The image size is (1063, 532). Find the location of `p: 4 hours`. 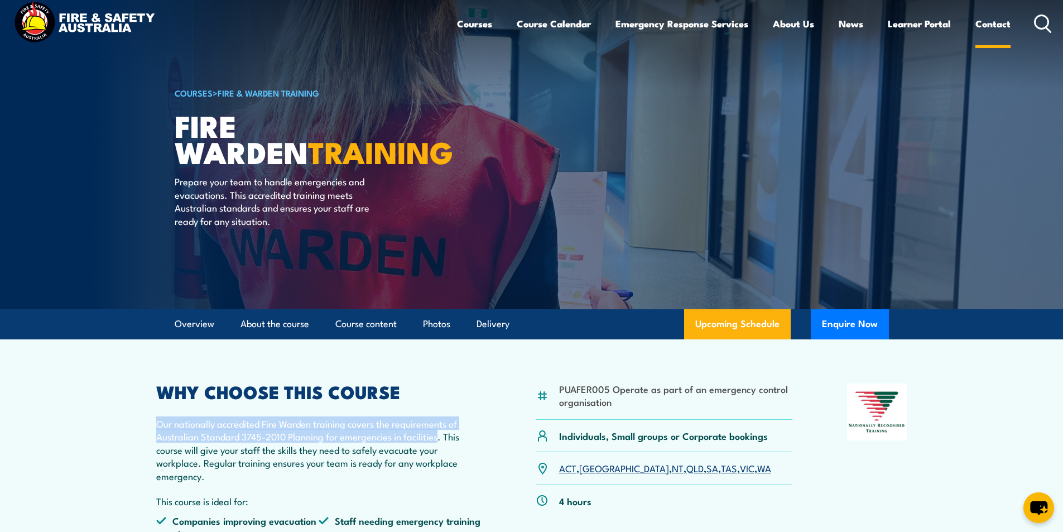

p: 4 hours is located at coordinates (575, 500).